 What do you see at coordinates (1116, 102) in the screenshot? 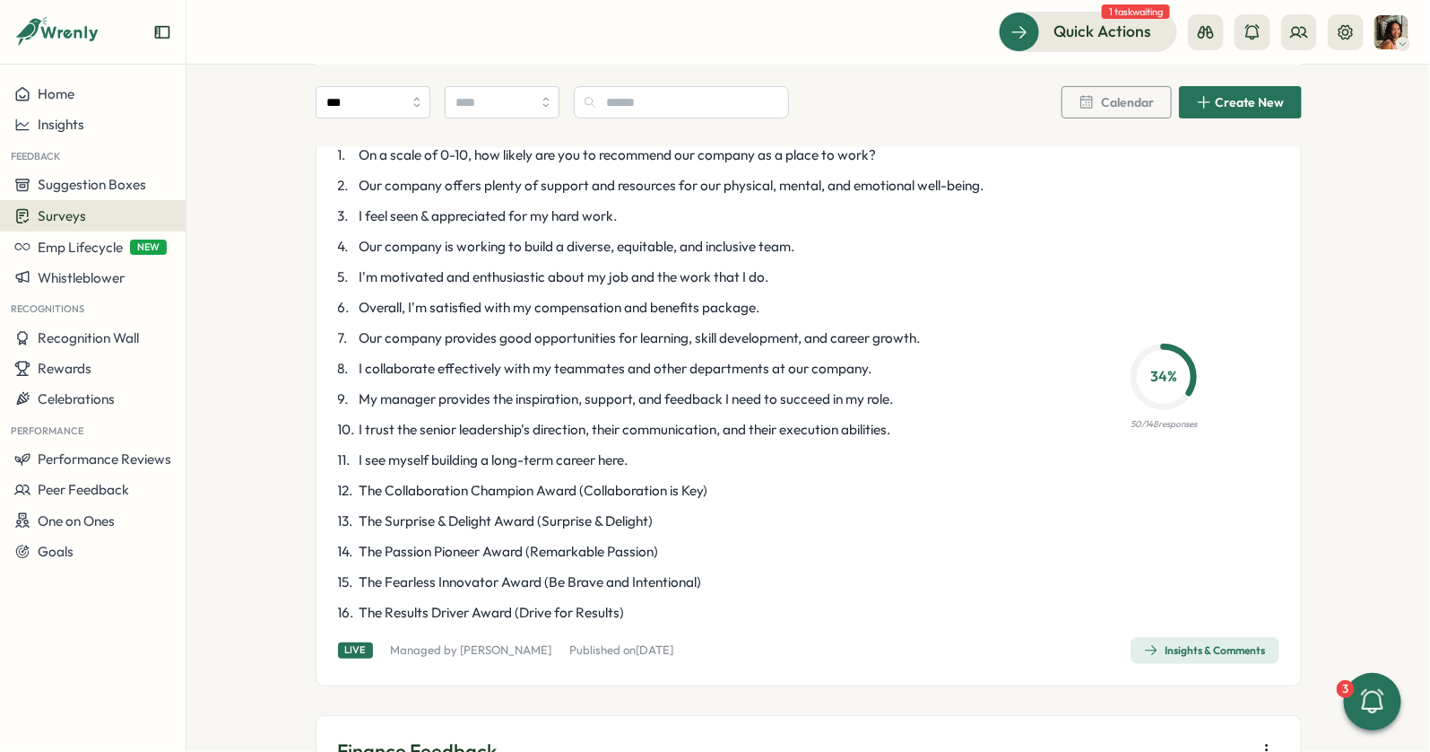
I see `button: Calendar` at bounding box center [1116, 102].